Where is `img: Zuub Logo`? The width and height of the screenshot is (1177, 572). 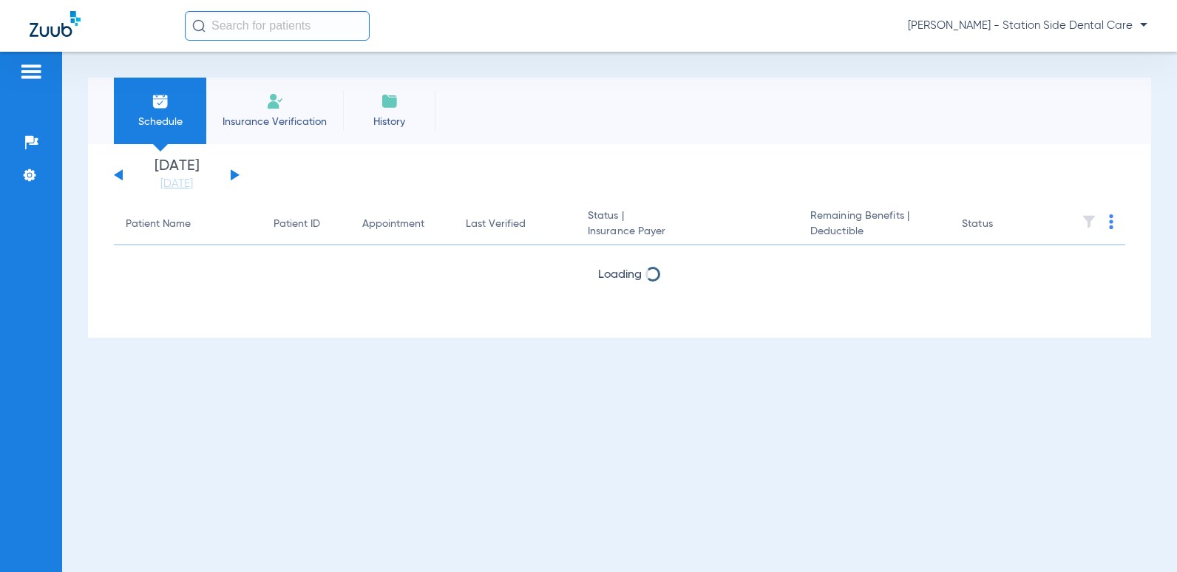 img: Zuub Logo is located at coordinates (55, 24).